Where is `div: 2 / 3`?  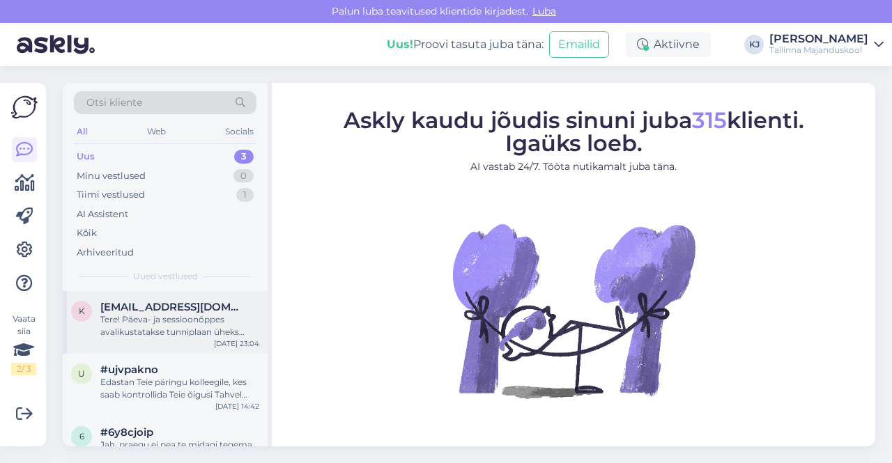 div: 2 / 3 is located at coordinates (24, 369).